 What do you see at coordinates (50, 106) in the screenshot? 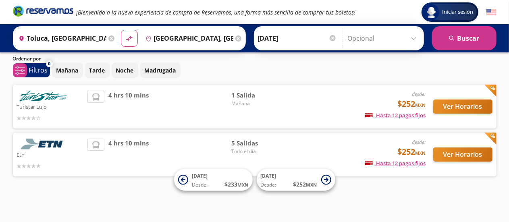
I see `p: Turistar Lujo` at bounding box center [50, 106].